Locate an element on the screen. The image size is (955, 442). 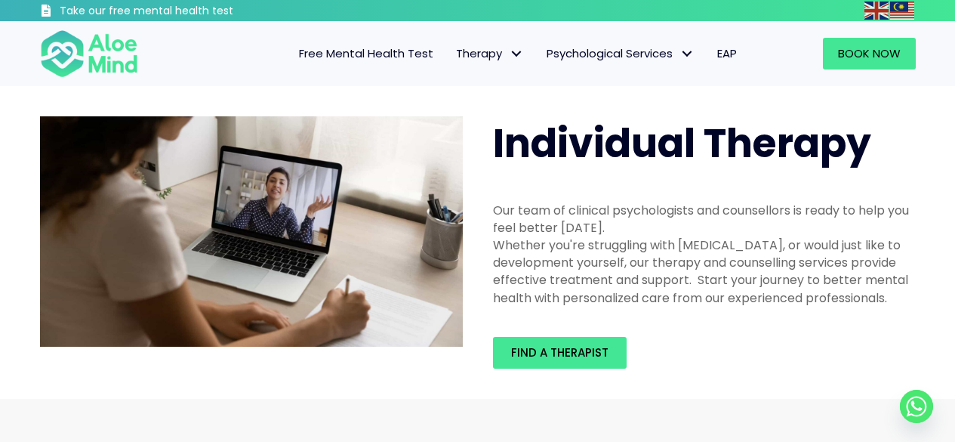
span: Psychological Services is located at coordinates (621, 53).